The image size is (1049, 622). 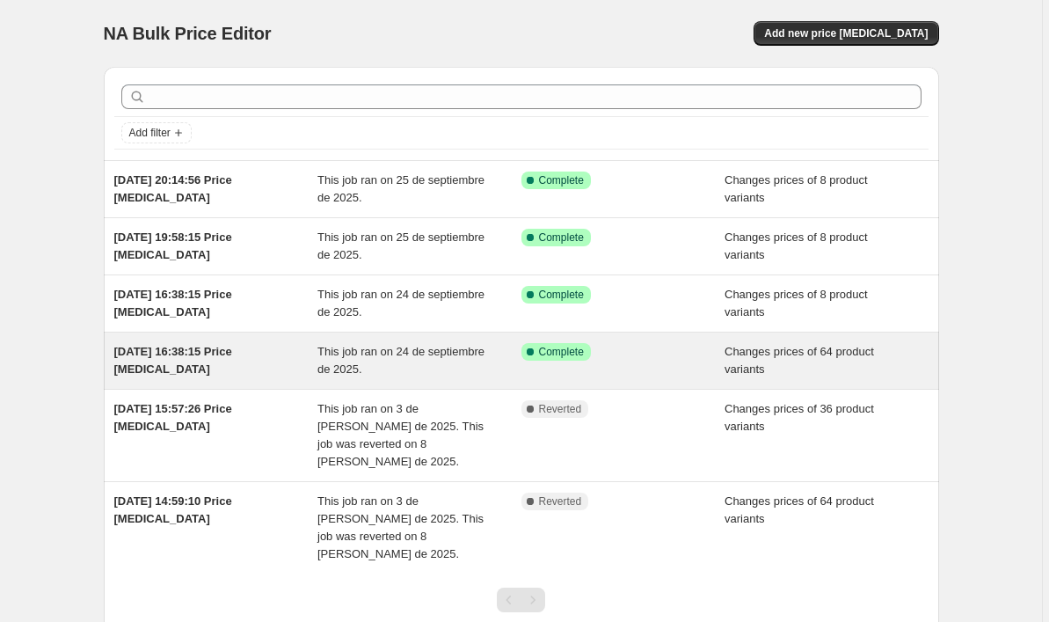 I want to click on nav: Pagination, so click(x=521, y=600).